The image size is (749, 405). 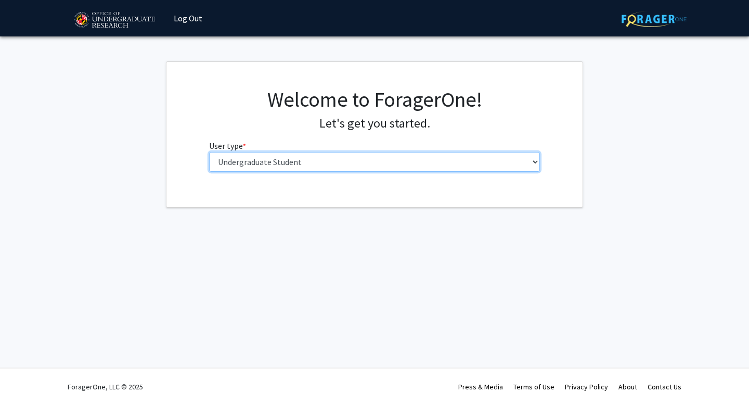 I want to click on h1: Welcome to ForagerOne!, so click(x=375, y=99).